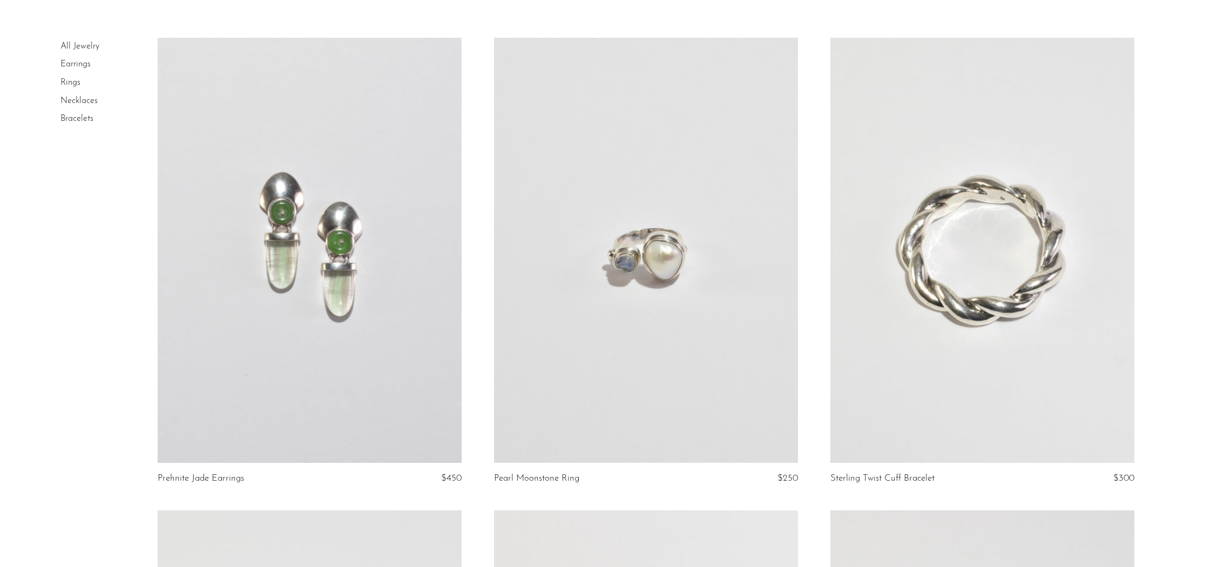 Image resolution: width=1211 pixels, height=567 pixels. I want to click on a: Earrings, so click(76, 64).